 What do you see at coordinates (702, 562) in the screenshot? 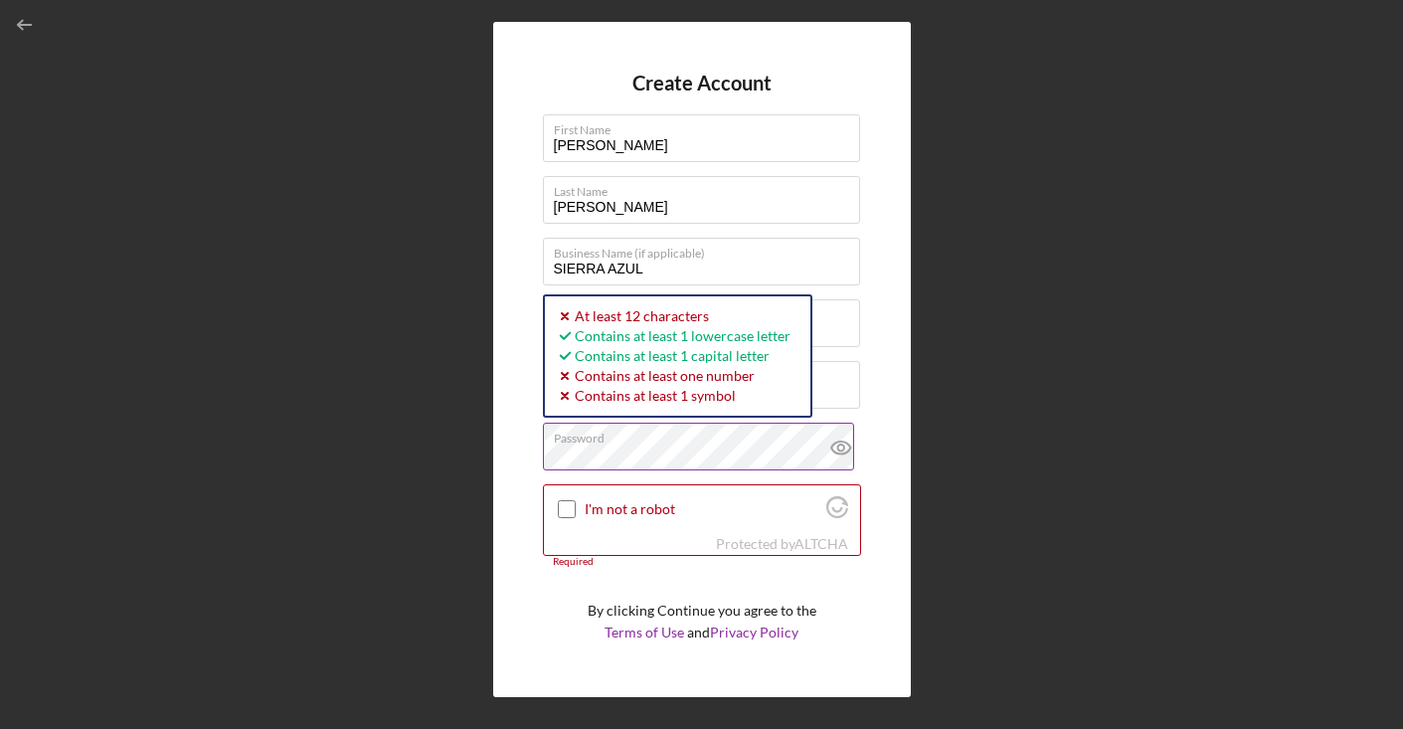
I see `div: Required` at bounding box center [702, 562].